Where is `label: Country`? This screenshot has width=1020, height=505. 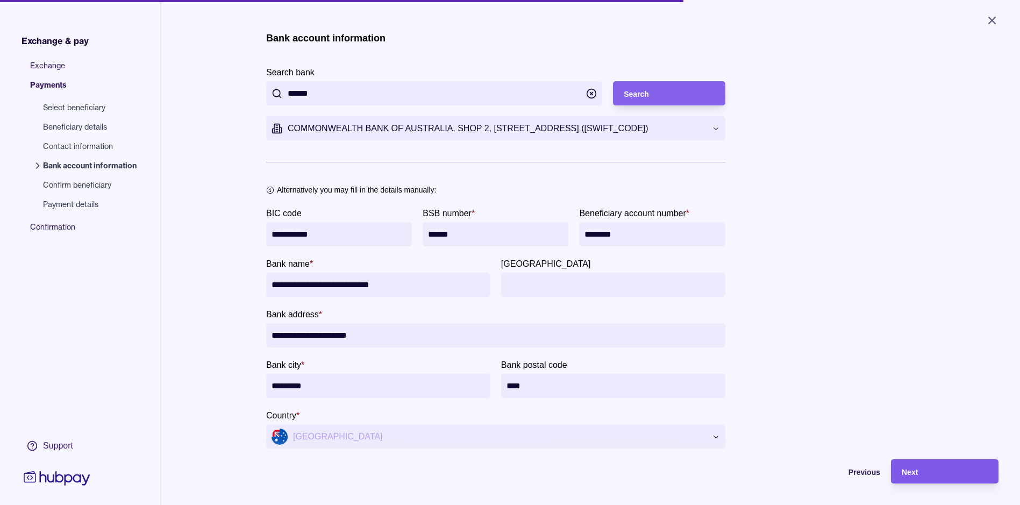 label: Country is located at coordinates (283, 415).